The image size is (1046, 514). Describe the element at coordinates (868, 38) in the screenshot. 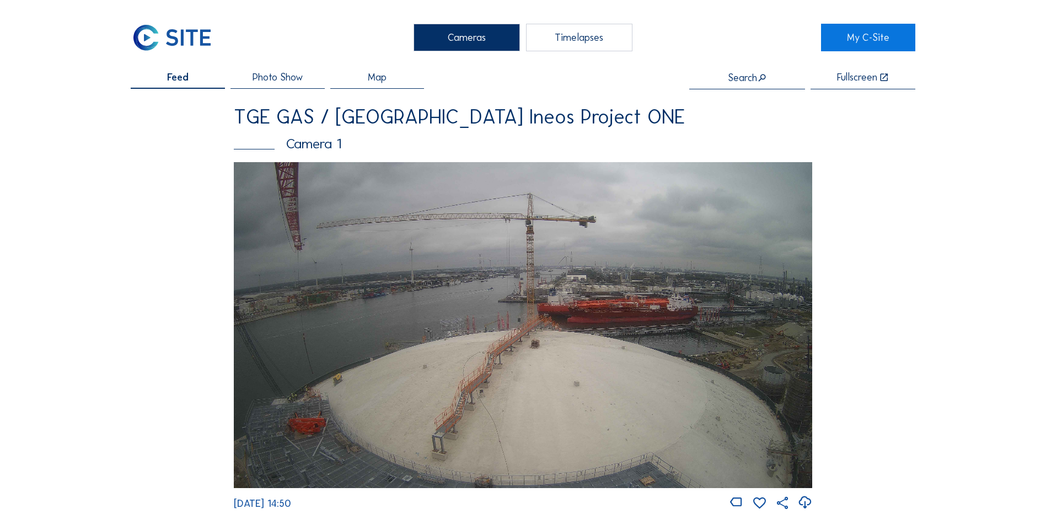

I see `a: My C-Site` at that location.